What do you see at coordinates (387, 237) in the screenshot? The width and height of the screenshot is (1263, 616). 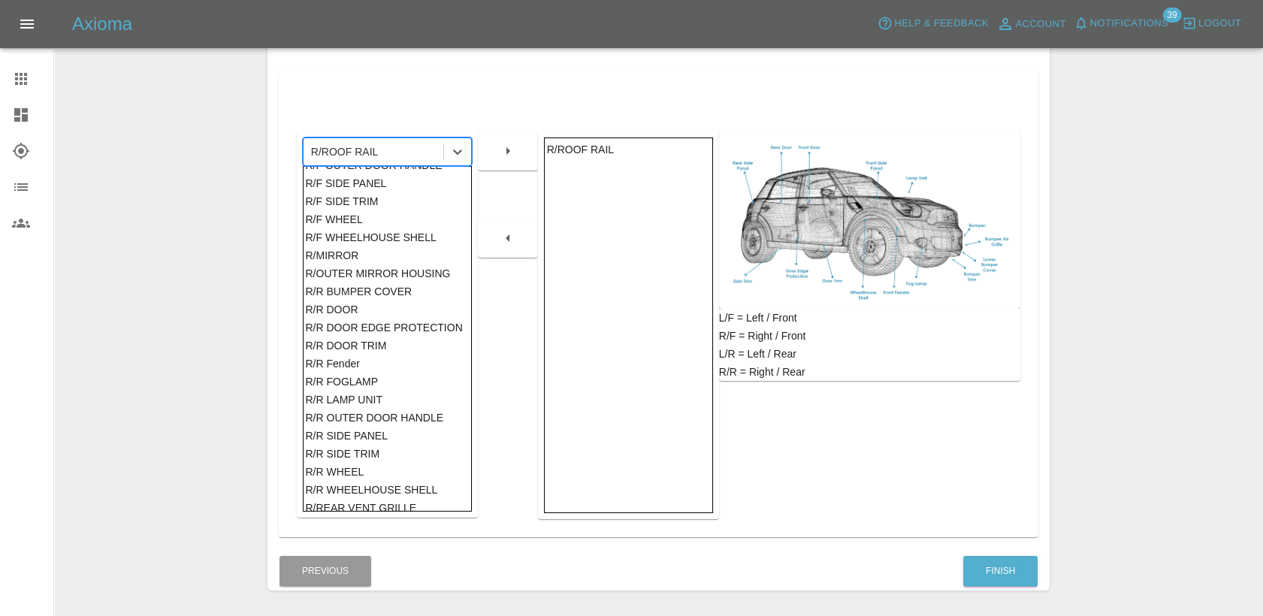 I see `div: R/F WHEELHOUSE SHELL` at bounding box center [387, 237].